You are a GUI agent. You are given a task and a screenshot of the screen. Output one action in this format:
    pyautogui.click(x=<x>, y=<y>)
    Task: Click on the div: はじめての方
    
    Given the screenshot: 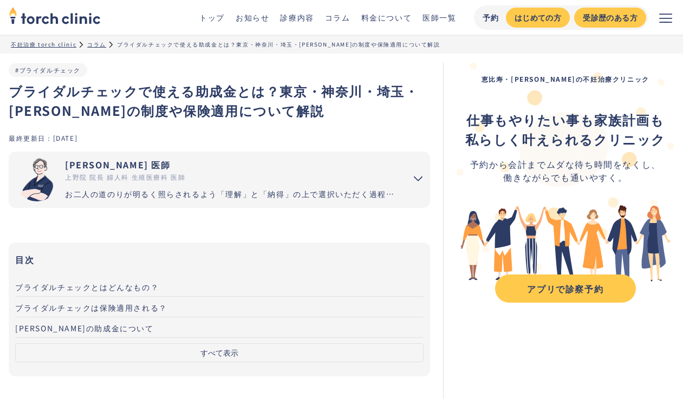 What is the action you would take?
    pyautogui.click(x=538, y=17)
    